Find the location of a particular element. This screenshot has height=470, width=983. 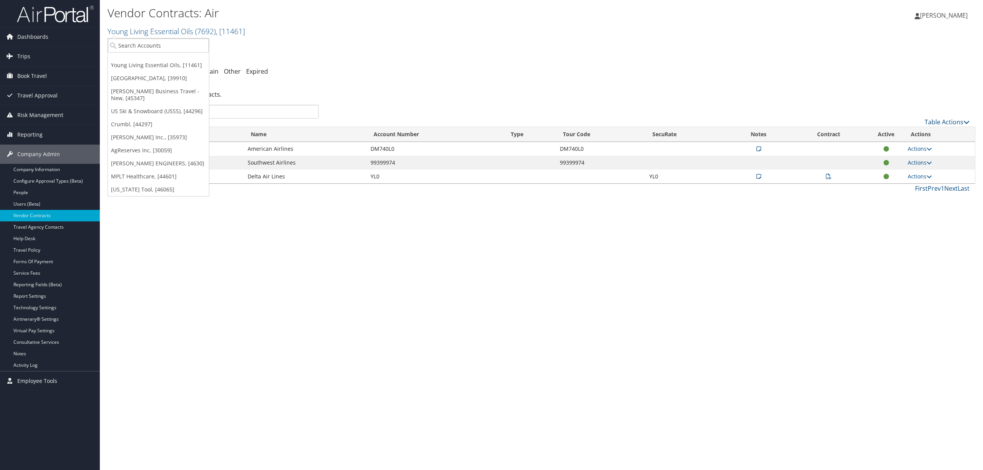

input: Search is located at coordinates (216, 112).